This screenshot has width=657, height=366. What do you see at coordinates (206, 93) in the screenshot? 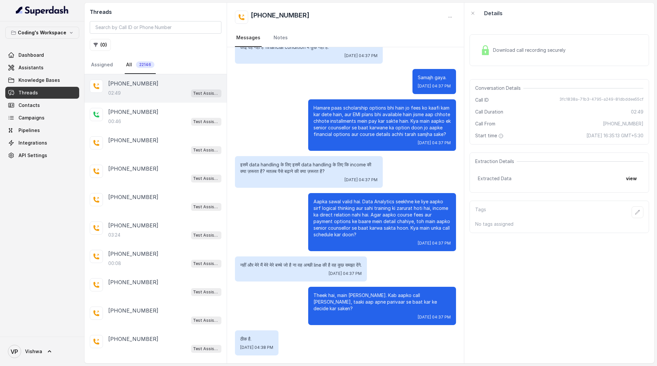
I see `p: Test Assistant- 2` at bounding box center [206, 93].